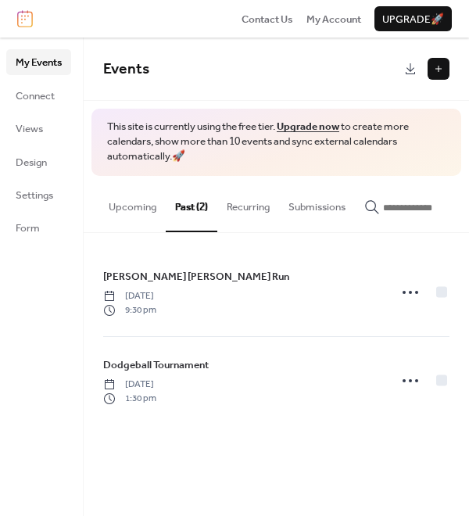 The width and height of the screenshot is (469, 516). What do you see at coordinates (38, 62) in the screenshot?
I see `span: My Events` at bounding box center [38, 62].